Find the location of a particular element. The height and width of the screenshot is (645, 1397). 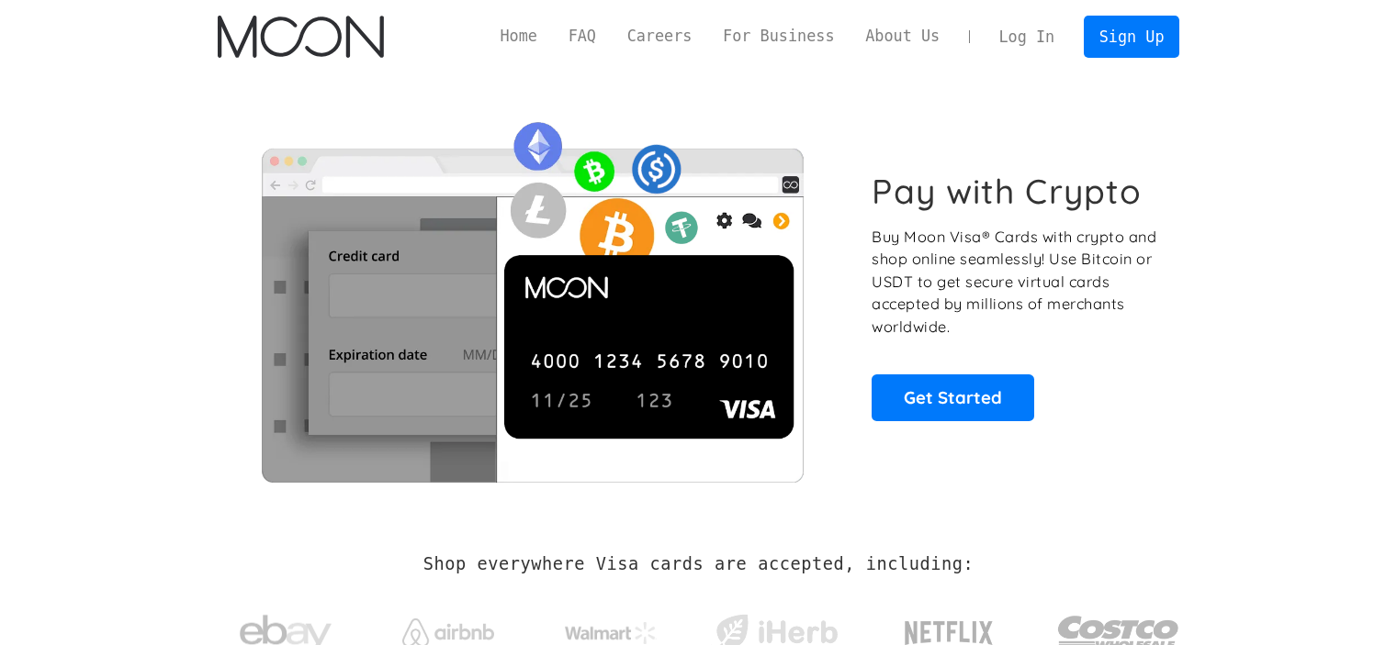

a: Log In is located at coordinates (1027, 37).